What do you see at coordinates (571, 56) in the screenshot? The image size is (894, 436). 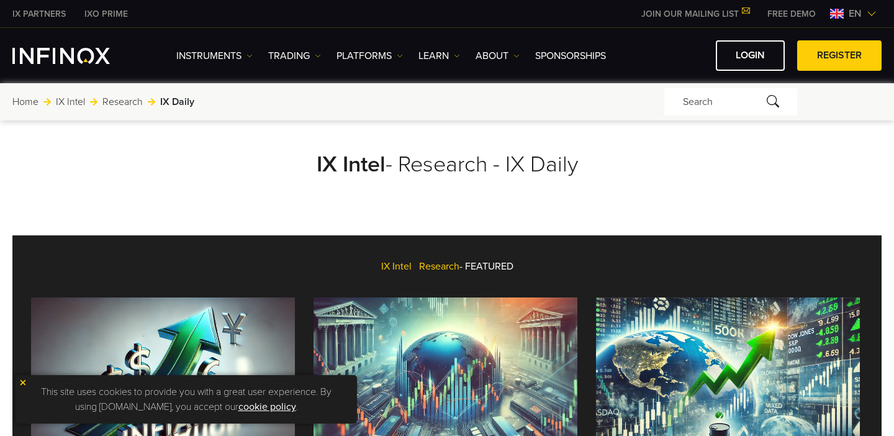 I see `a: SPONSORSHIPS` at bounding box center [571, 56].